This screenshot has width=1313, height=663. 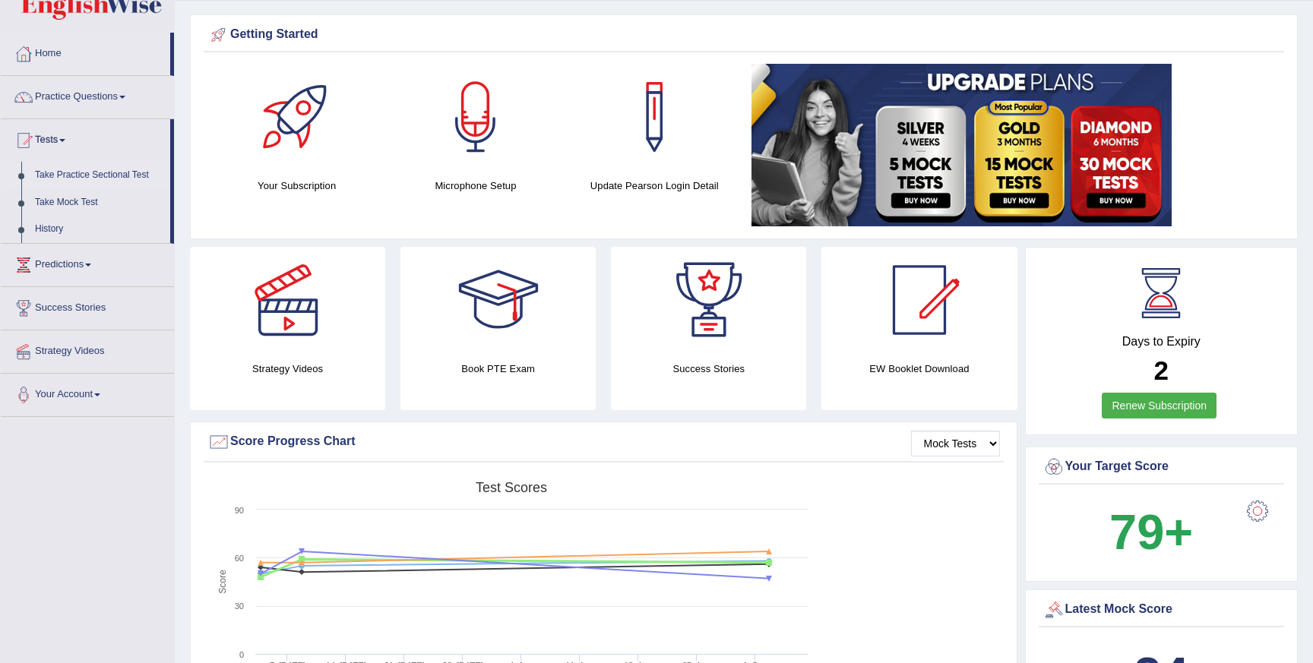 I want to click on a: History, so click(x=99, y=229).